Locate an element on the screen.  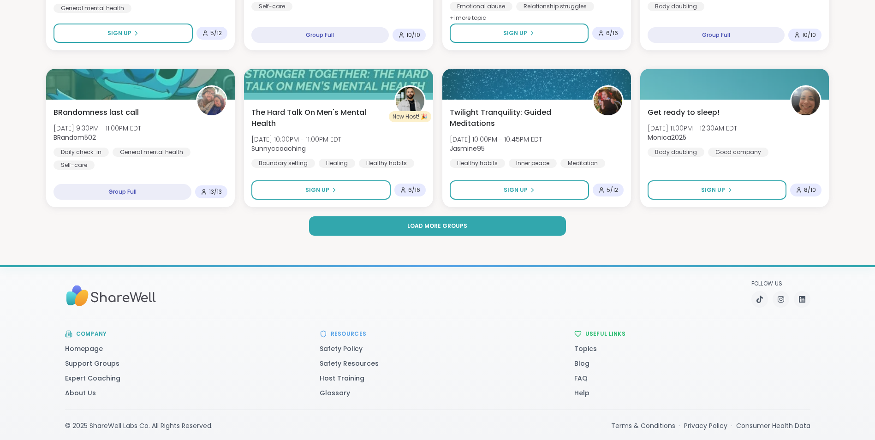
a: Host Training is located at coordinates (342, 378).